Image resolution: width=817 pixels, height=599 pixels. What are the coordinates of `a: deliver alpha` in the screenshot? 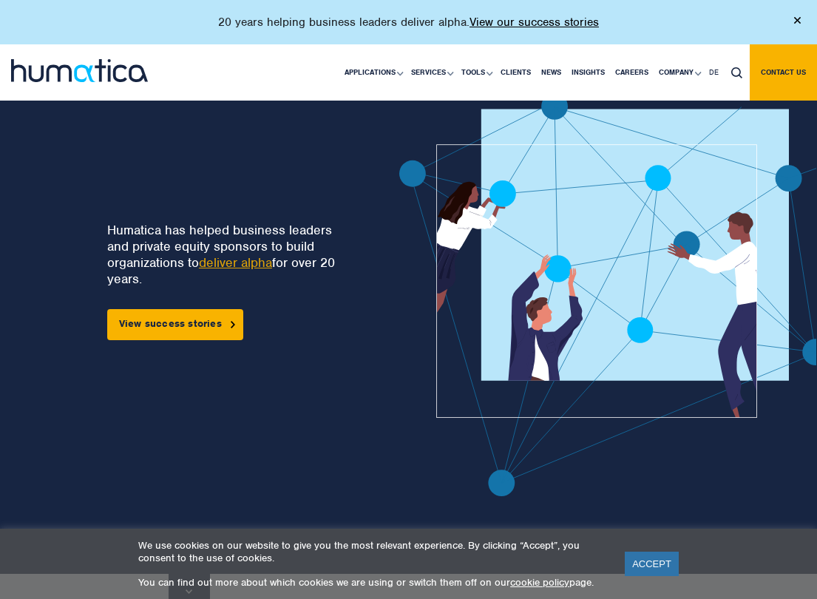 It's located at (235, 263).